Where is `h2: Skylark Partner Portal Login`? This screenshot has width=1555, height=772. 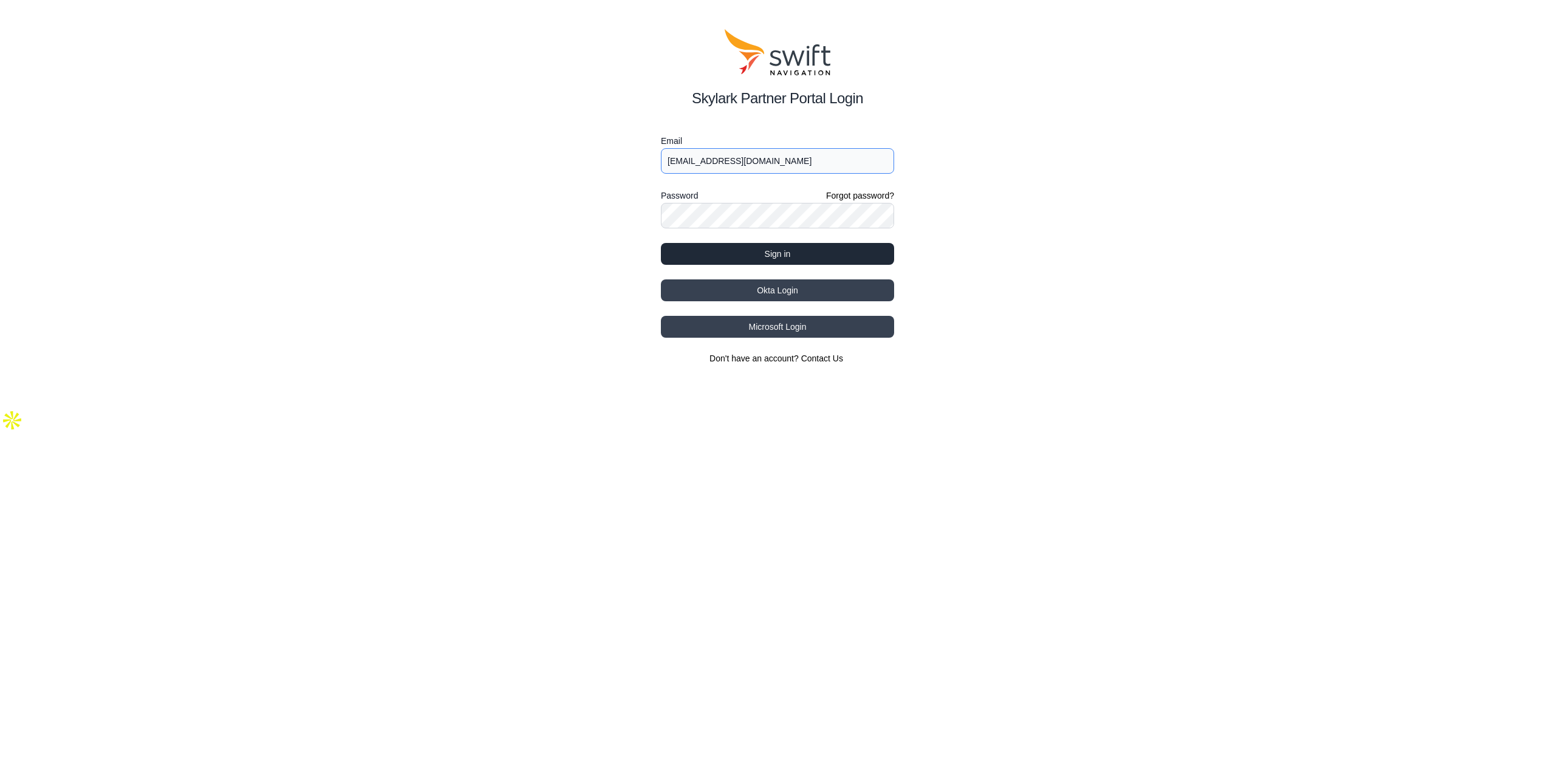 h2: Skylark Partner Portal Login is located at coordinates (778, 98).